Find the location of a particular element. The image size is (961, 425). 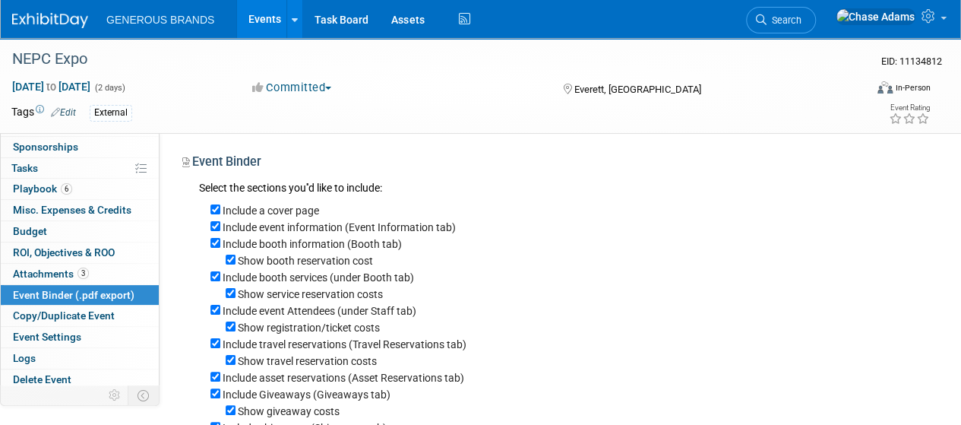

span: Sponsorships is located at coordinates (46, 147).